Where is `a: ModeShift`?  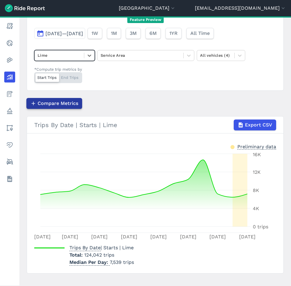 a: ModeShift is located at coordinates (10, 162).